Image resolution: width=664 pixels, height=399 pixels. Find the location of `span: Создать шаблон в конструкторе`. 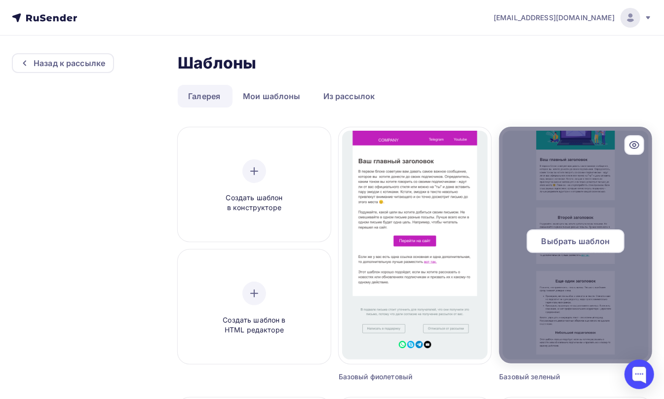

span: Создать шаблон в конструкторе is located at coordinates (254, 203).